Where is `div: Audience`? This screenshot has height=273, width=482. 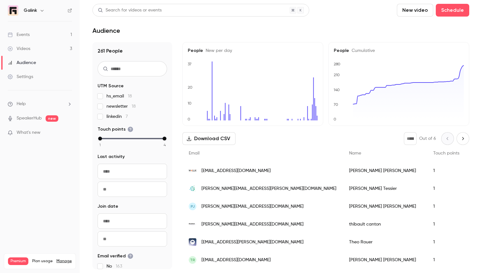 div: Audience is located at coordinates (22, 63).